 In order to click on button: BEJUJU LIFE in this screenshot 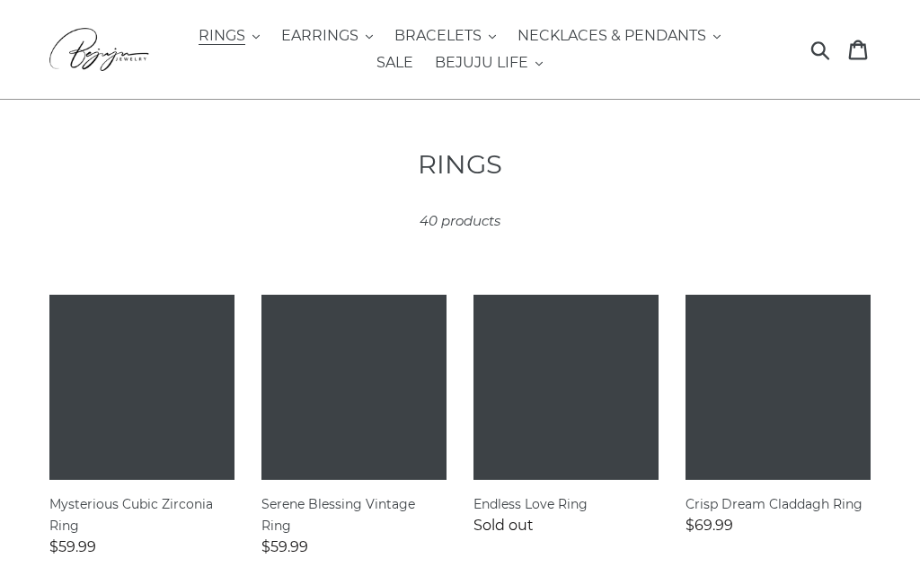, I will do `click(489, 63)`.